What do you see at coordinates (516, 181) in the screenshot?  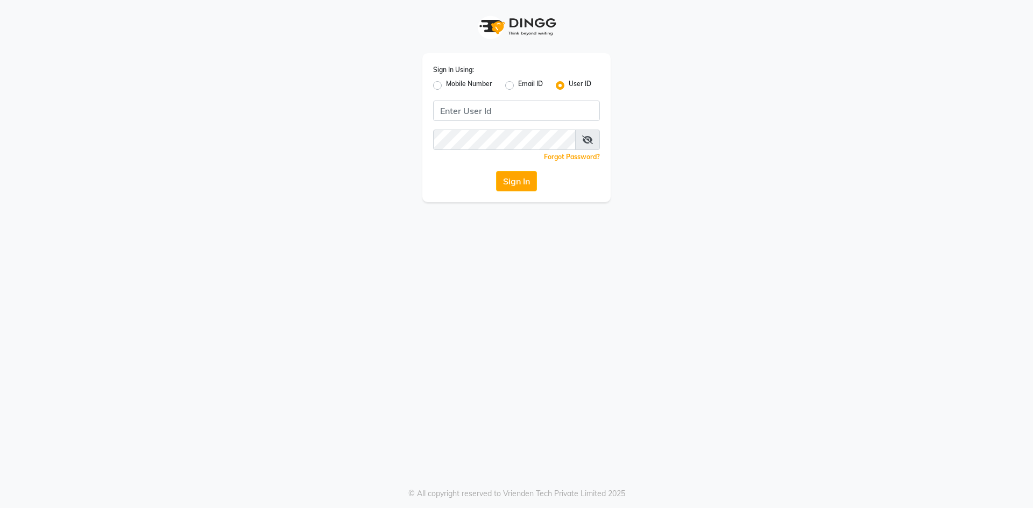 I see `button: Sign In` at bounding box center [516, 181].